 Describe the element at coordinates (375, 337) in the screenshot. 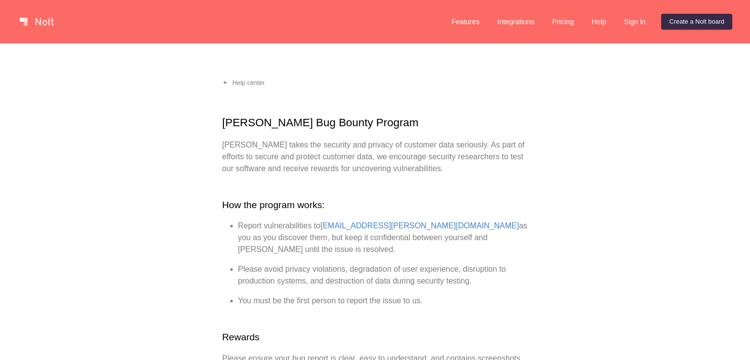

I see `h2: Rewards` at that location.